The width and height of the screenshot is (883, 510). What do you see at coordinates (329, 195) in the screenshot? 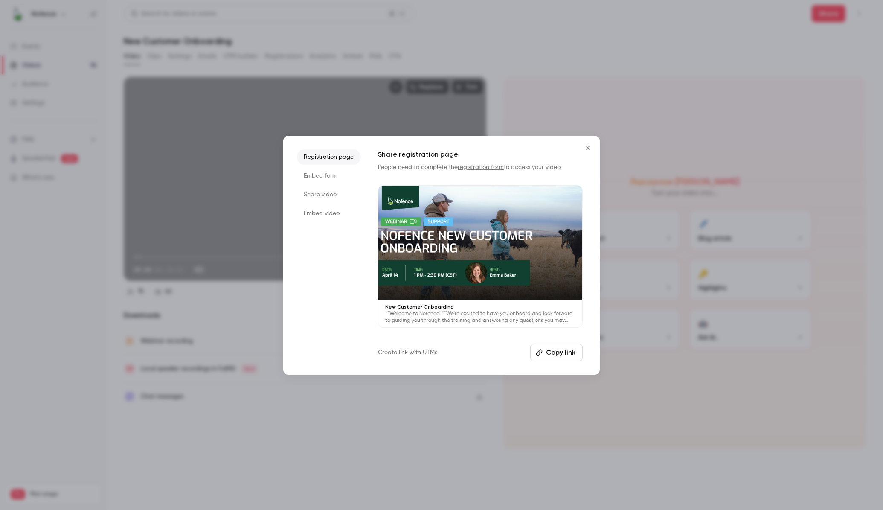
I see `li: Share video` at bounding box center [329, 195].